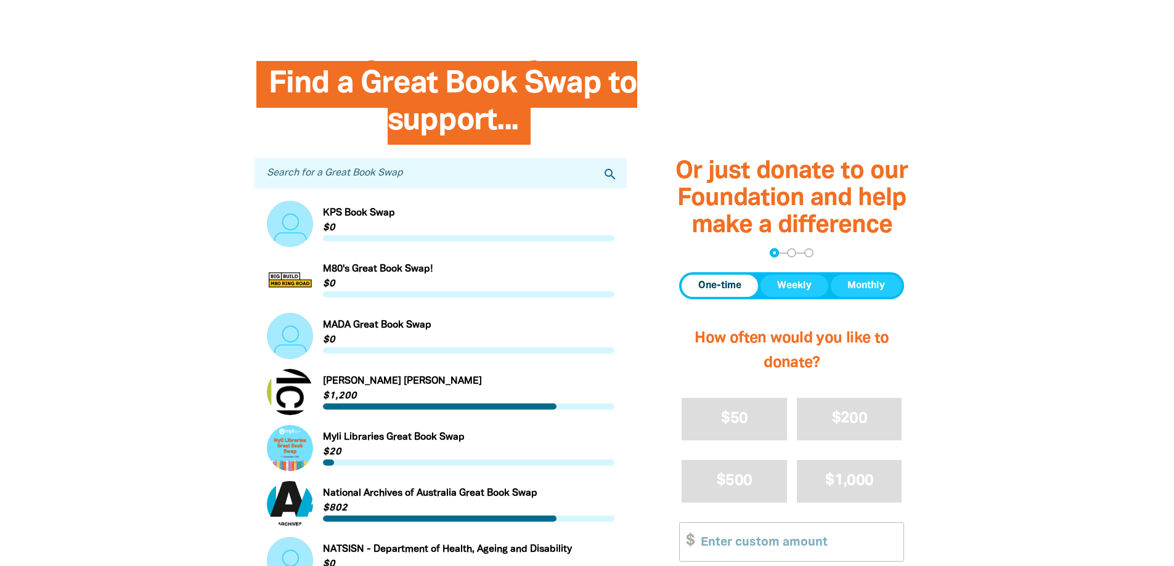  What do you see at coordinates (734, 418) in the screenshot?
I see `span: $50` at bounding box center [734, 418].